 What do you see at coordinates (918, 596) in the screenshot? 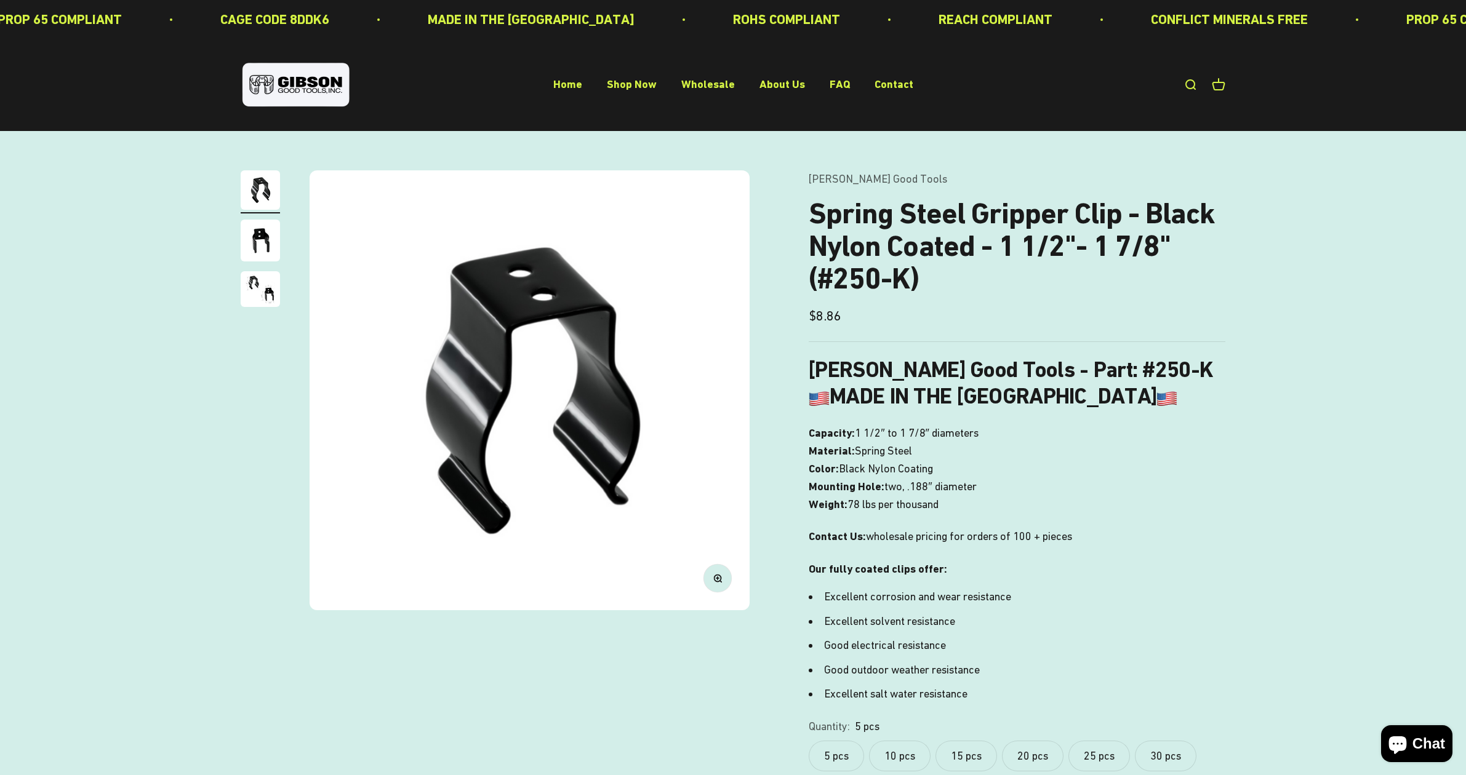
I see `span: Excellent corrosion and wear resistance` at bounding box center [918, 596].